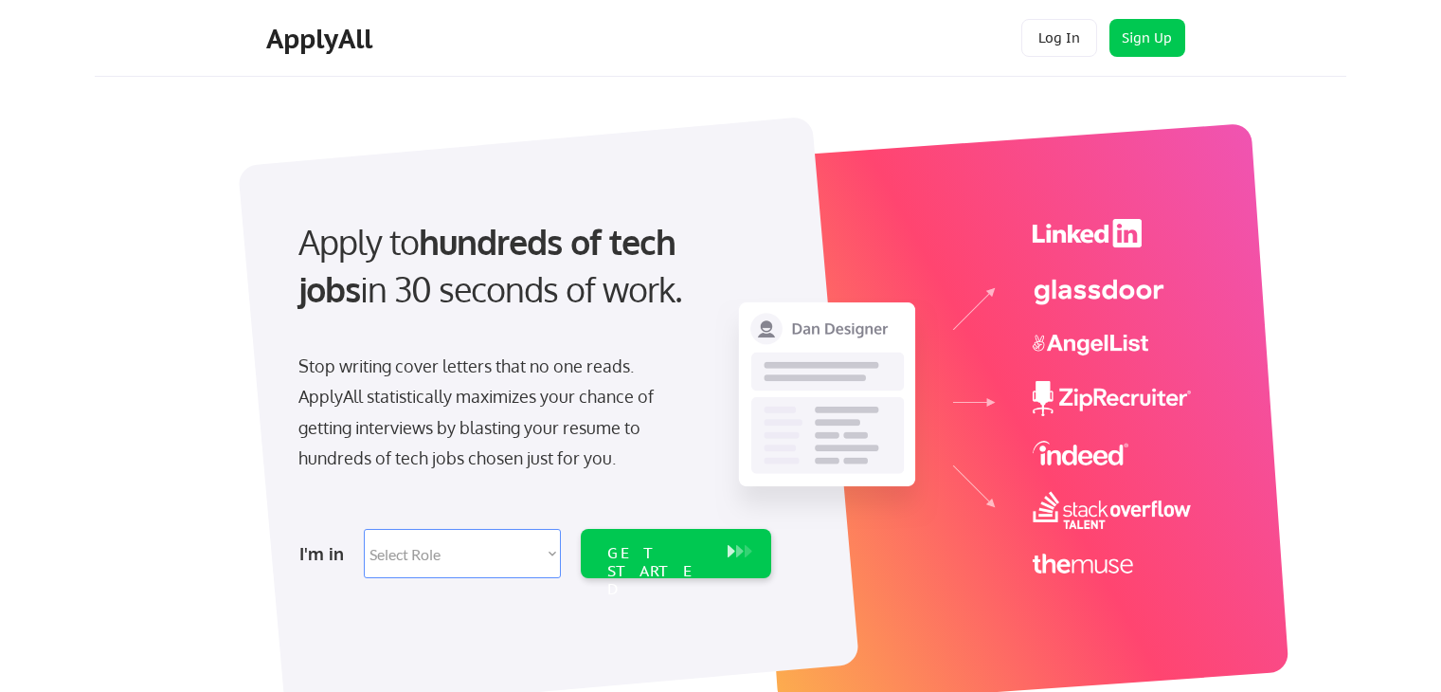 The height and width of the screenshot is (692, 1441). Describe the element at coordinates (491, 264) in the screenshot. I see `strong: hundreds of tech jobs` at that location.